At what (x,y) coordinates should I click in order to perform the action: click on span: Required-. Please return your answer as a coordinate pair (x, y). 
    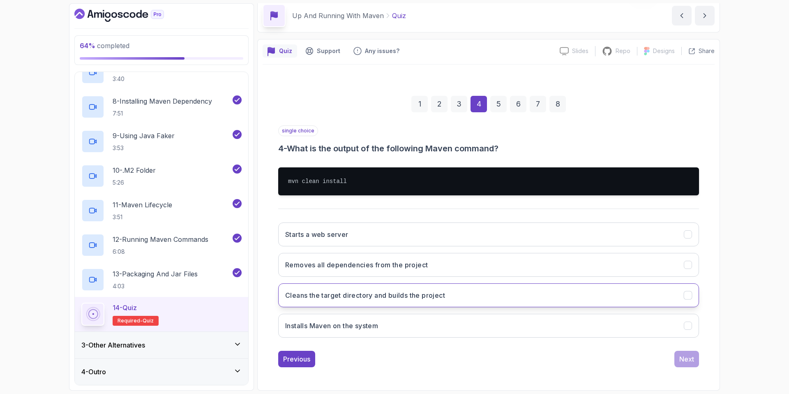
    Looking at the image, I should click on (130, 321).